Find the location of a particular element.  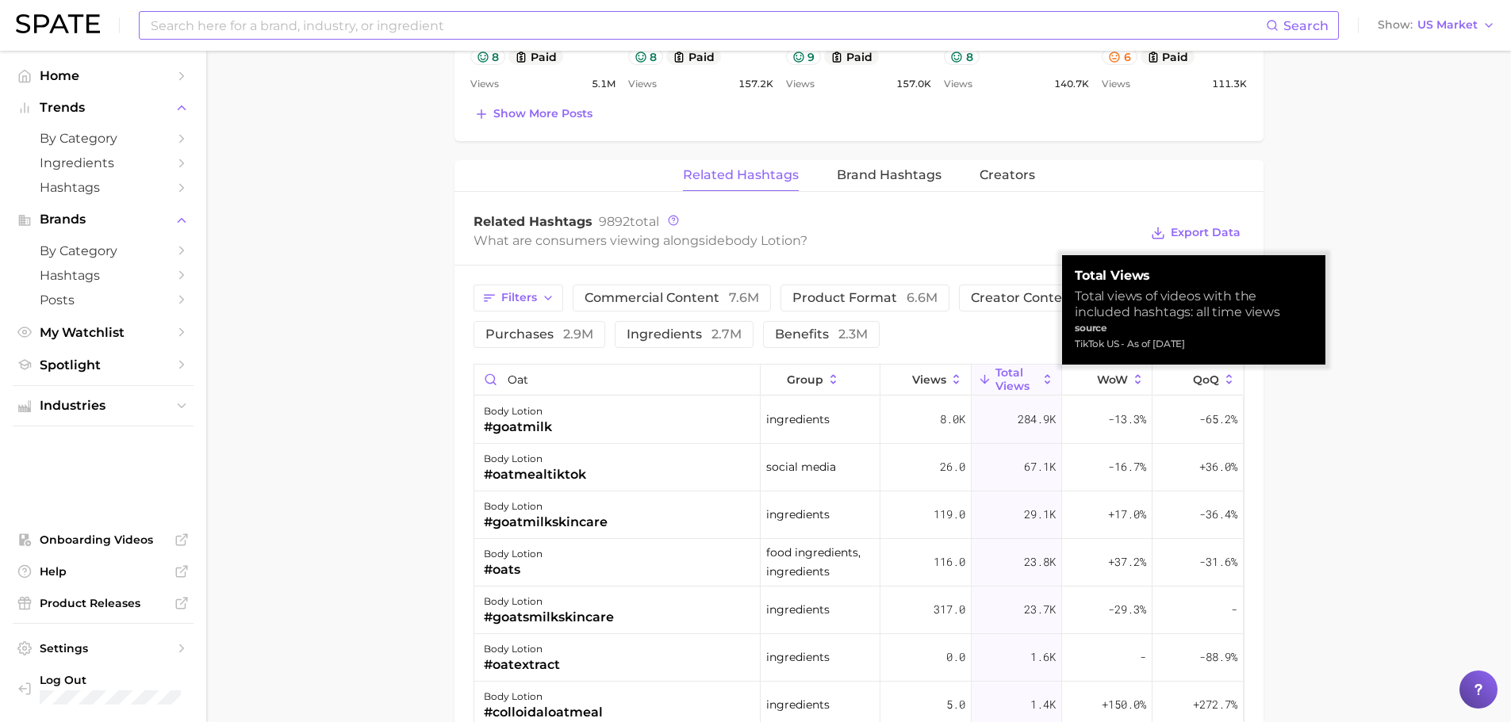

span: QoQ is located at coordinates (1205, 380).